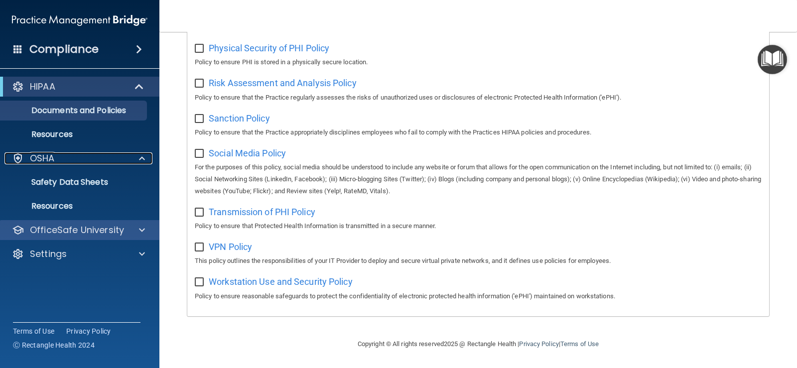 Image resolution: width=797 pixels, height=368 pixels. I want to click on p: OfficeSafe University, so click(77, 230).